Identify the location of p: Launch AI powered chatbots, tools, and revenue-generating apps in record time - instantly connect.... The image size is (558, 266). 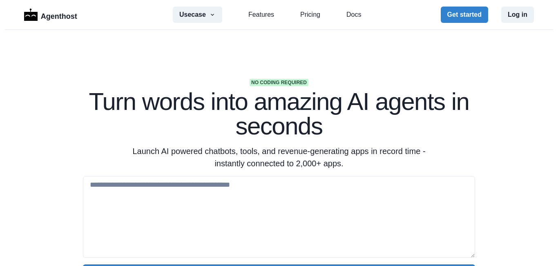
(279, 157).